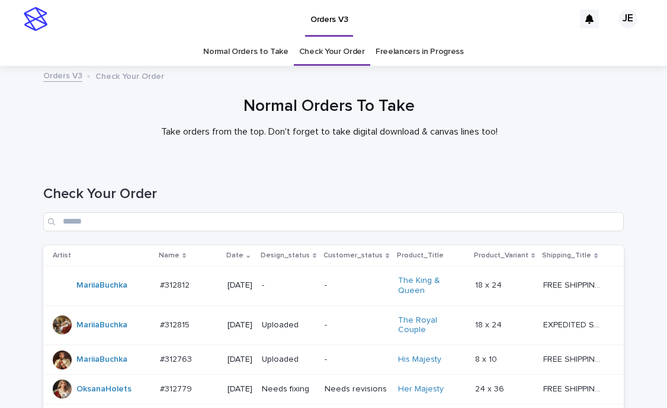  I want to click on p: #312815, so click(176, 324).